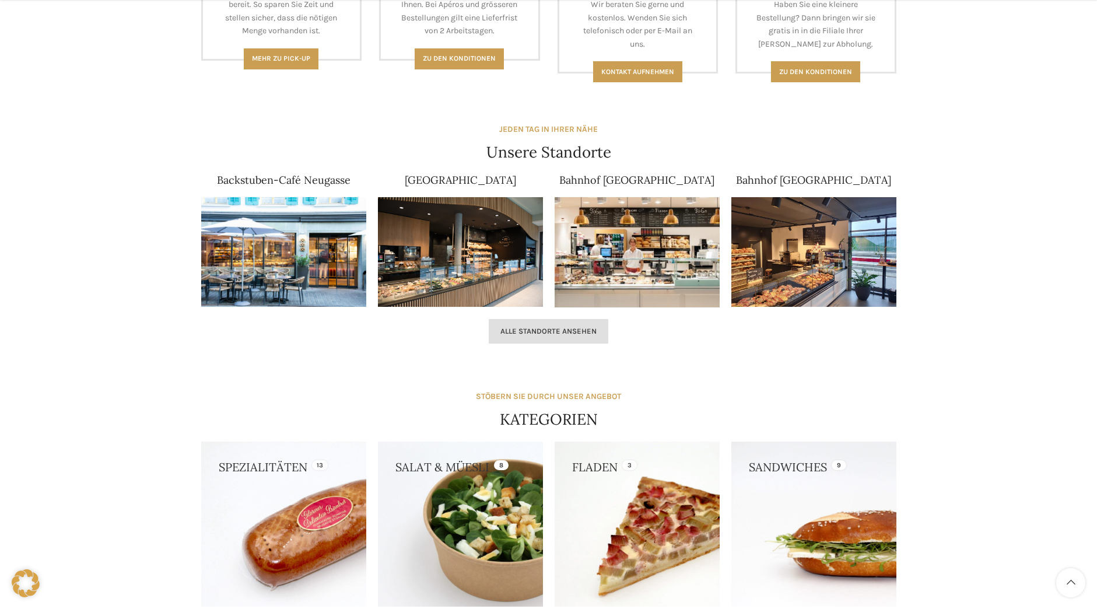 This screenshot has width=1097, height=609. I want to click on span: Kontakt aufnehmen, so click(637, 72).